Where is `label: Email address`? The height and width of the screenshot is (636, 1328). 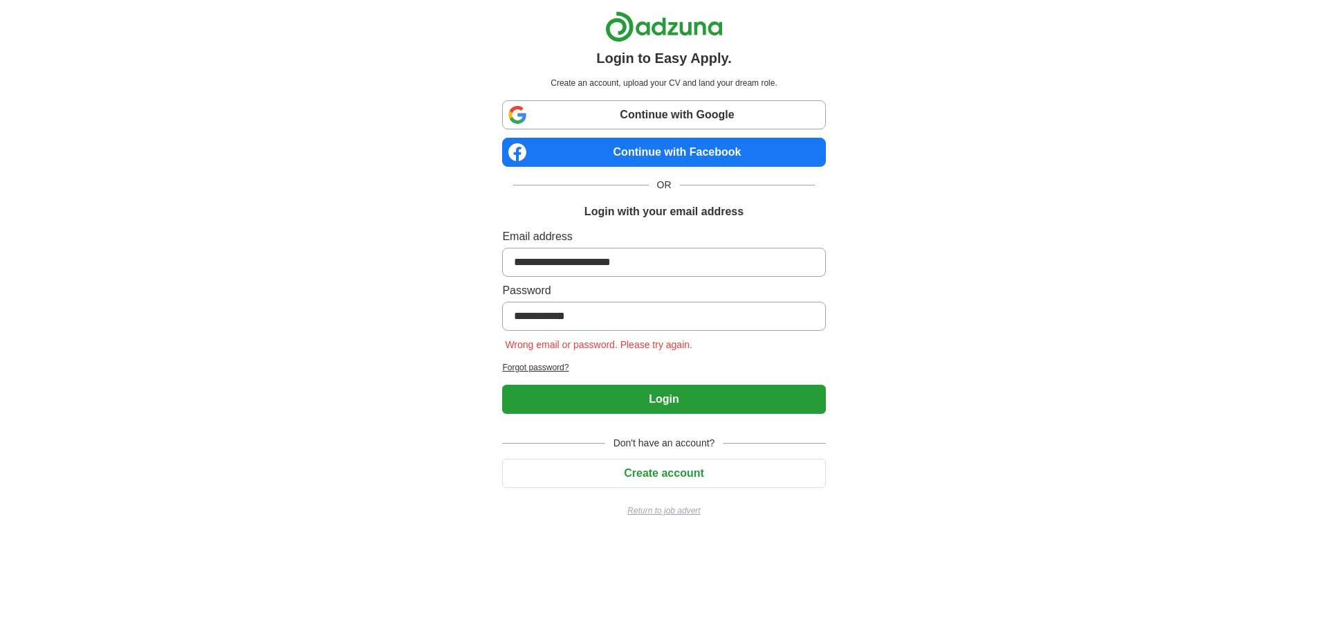
label: Email address is located at coordinates (663, 237).